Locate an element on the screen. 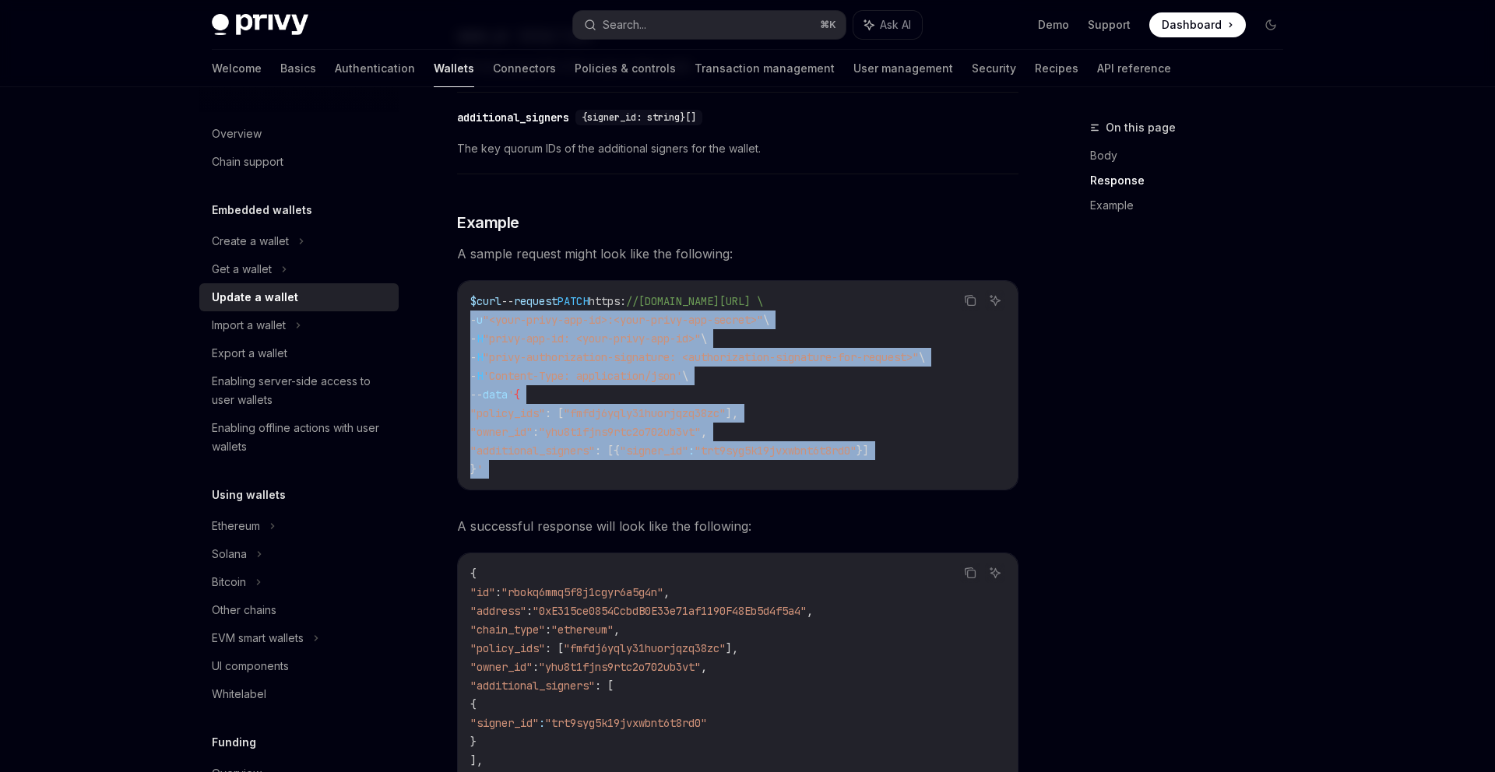 Image resolution: width=1495 pixels, height=772 pixels. span: On this page is located at coordinates (1140, 128).